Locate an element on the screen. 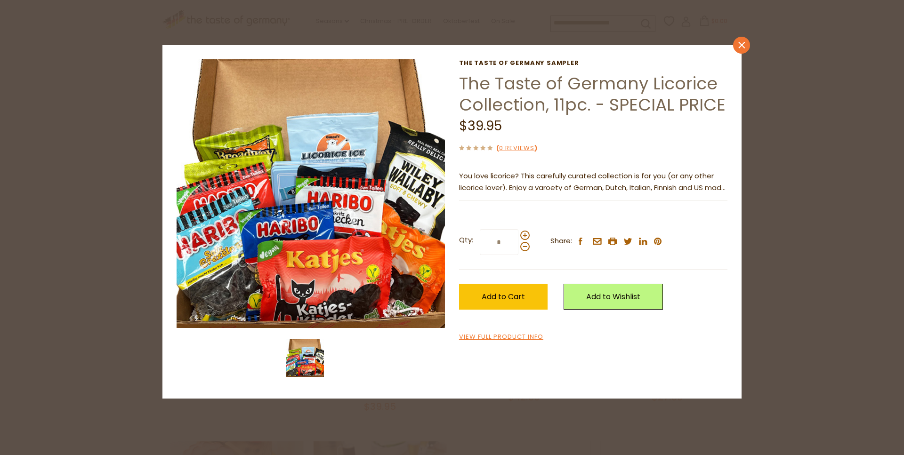  a: The Taste of Germany Licorice Collection, 11pc. - SPECIAL PRICE is located at coordinates (592, 94).